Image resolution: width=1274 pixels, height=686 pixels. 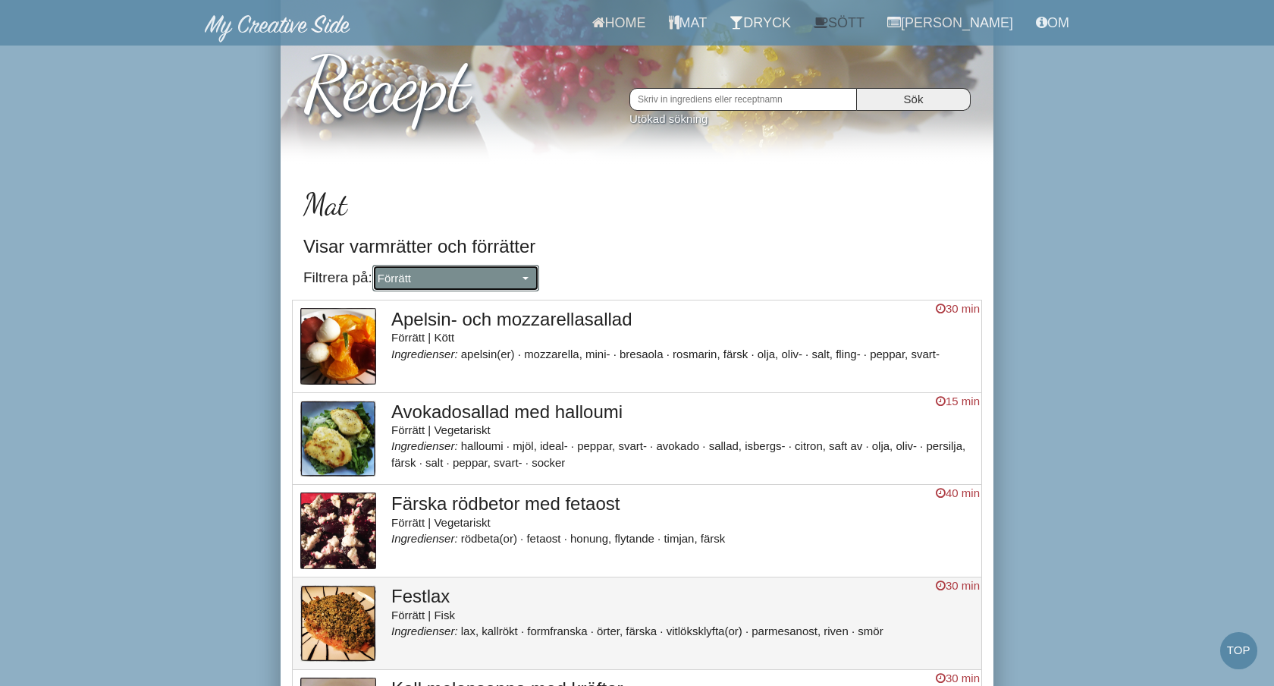 I want to click on li: halloumi, so click(x=485, y=445).